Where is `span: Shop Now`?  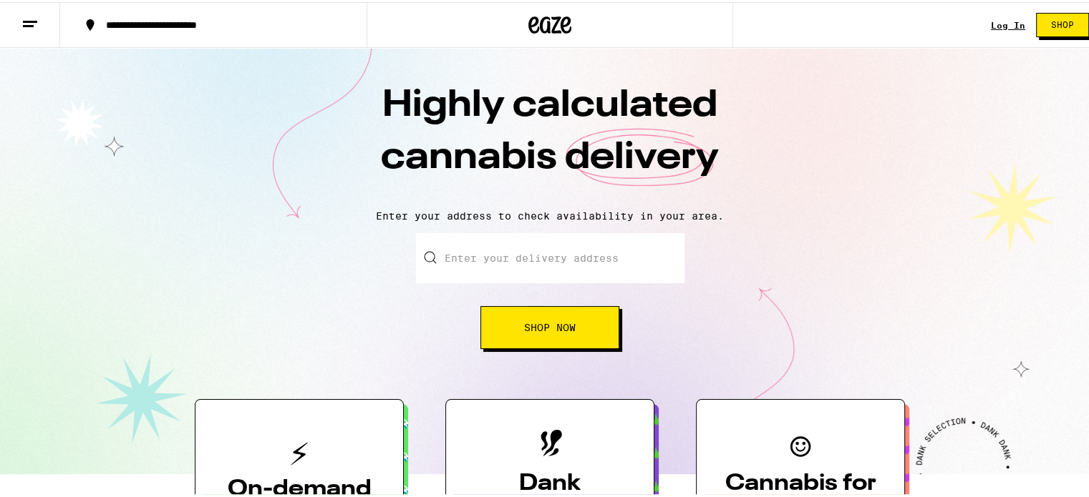
span: Shop Now is located at coordinates (550, 326).